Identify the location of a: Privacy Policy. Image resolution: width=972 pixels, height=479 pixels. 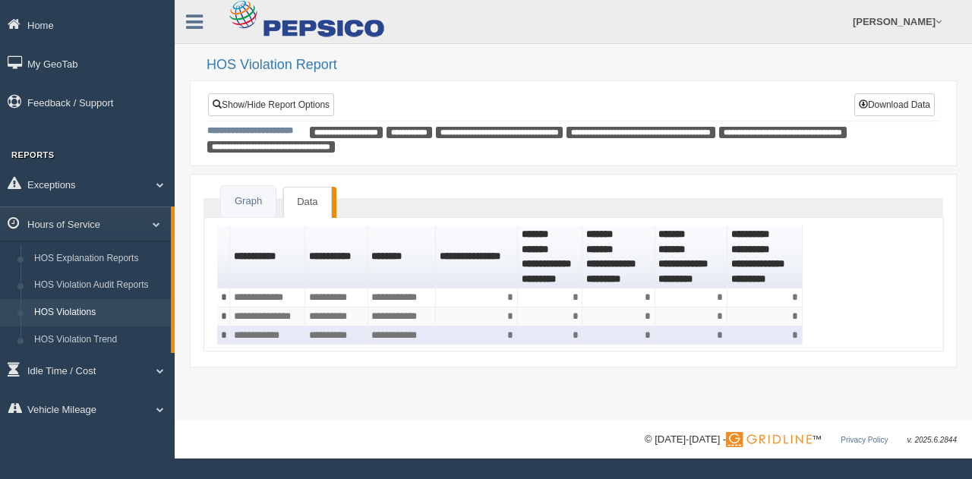
(864, 440).